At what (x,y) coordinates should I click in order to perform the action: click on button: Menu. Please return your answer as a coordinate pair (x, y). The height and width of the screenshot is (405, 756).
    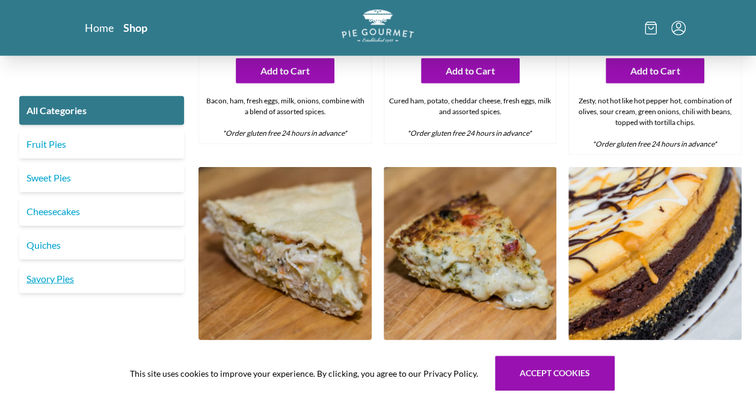
    Looking at the image, I should click on (678, 28).